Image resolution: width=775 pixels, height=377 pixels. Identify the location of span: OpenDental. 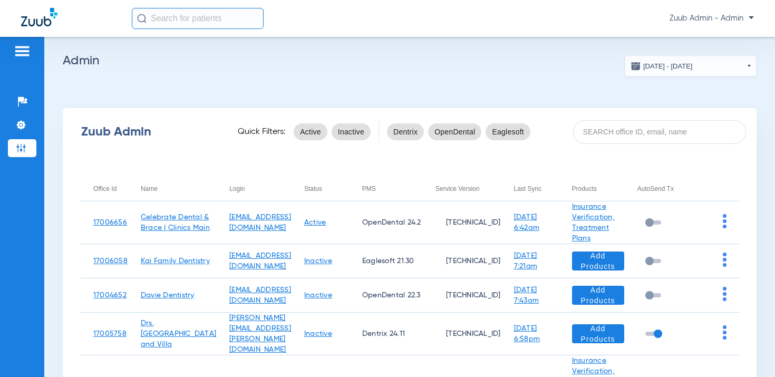
(454, 132).